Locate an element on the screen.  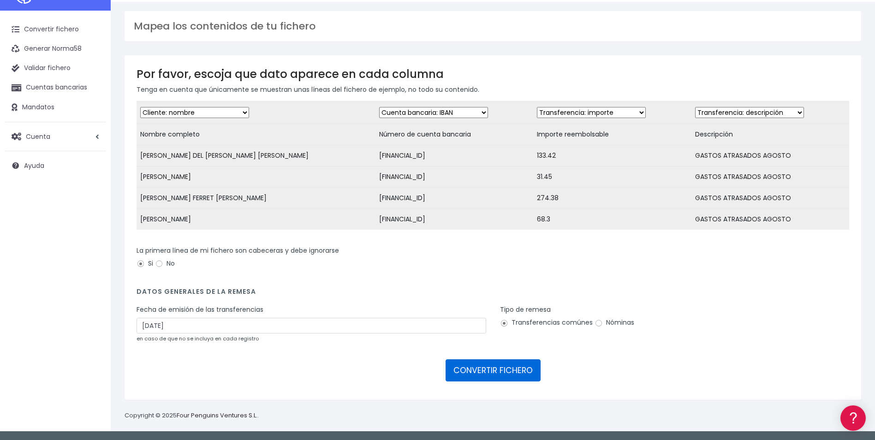
td: 133.42 is located at coordinates (612, 156).